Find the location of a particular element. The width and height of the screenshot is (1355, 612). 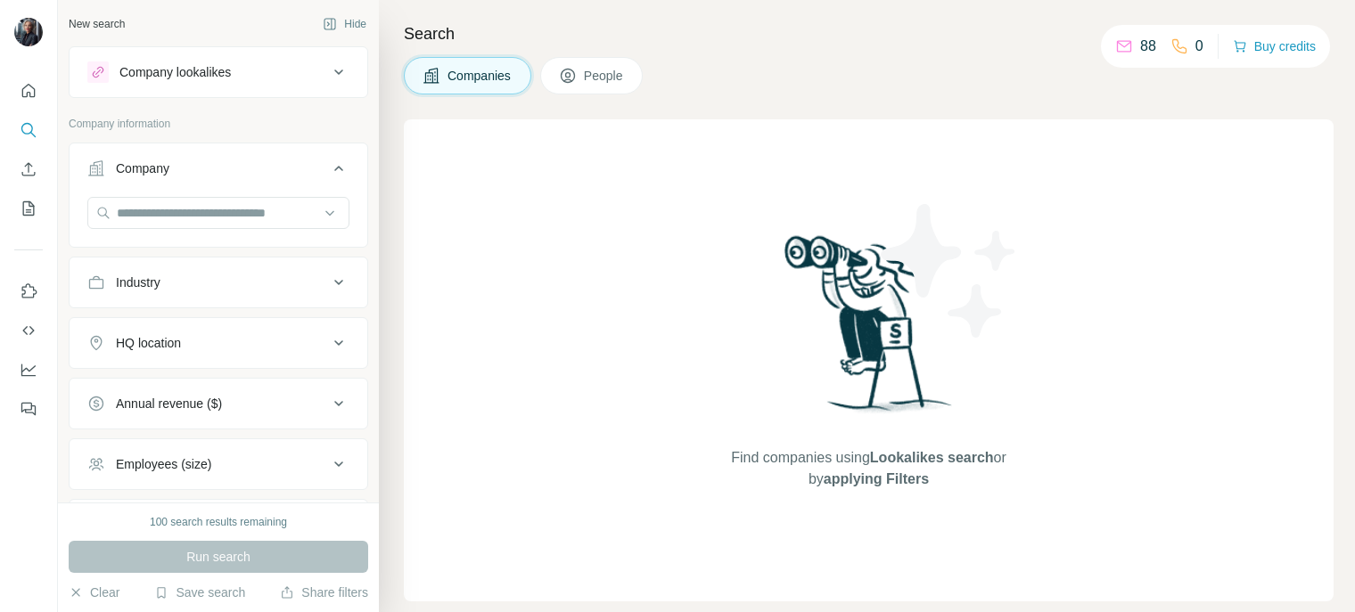

span: Lookalikes search is located at coordinates (931, 457).